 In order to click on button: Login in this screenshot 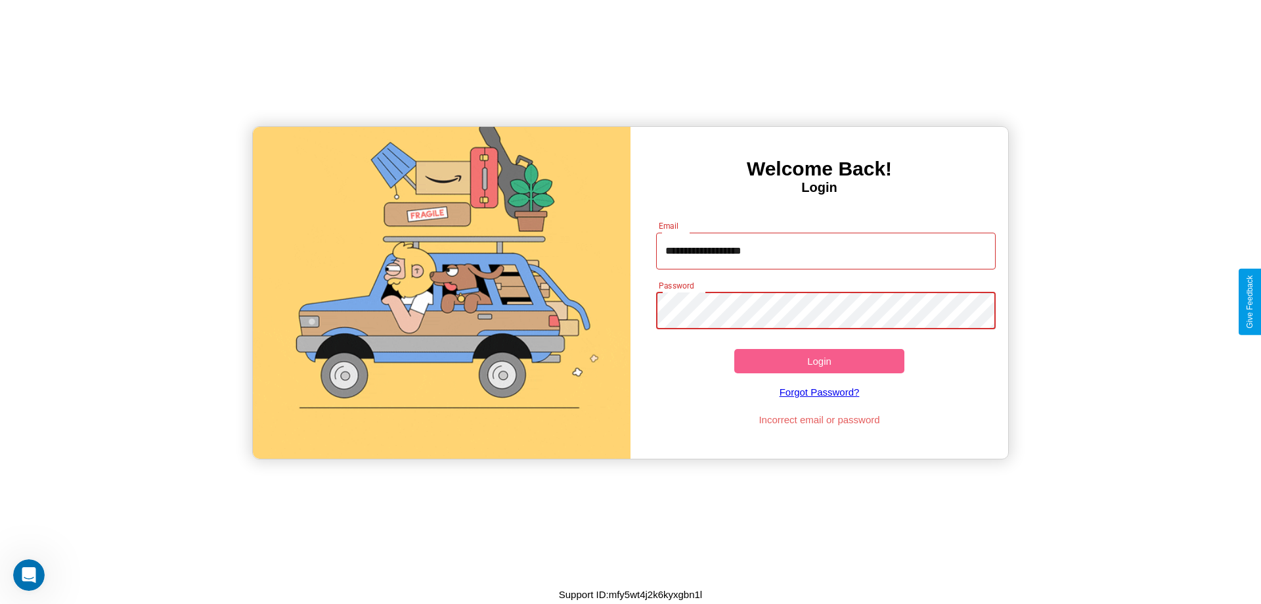, I will do `click(819, 361)`.